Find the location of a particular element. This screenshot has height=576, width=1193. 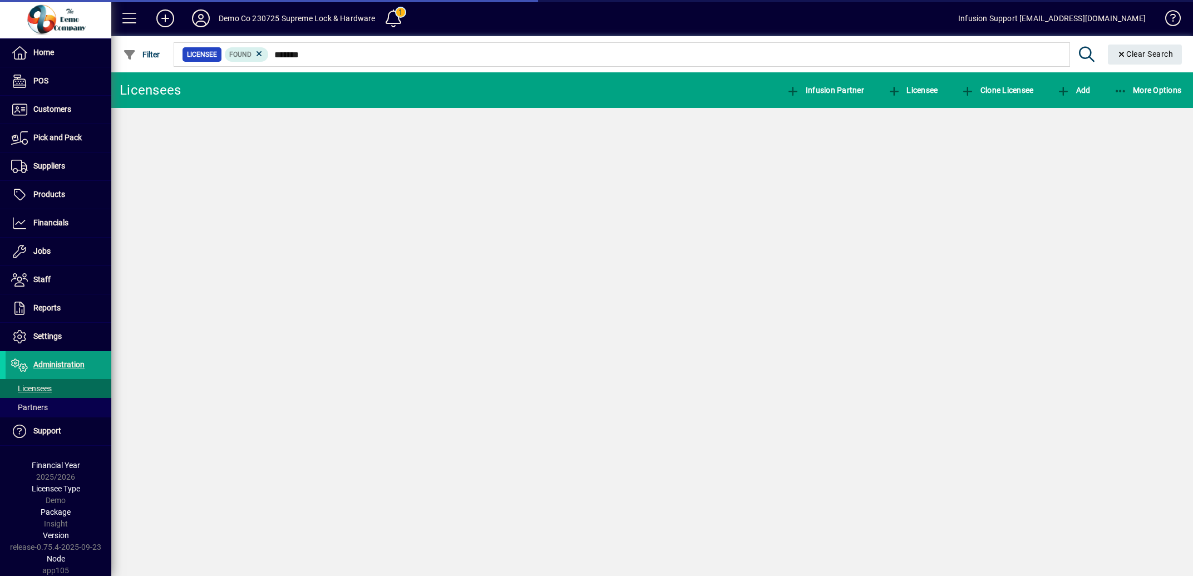

span: Partners is located at coordinates (30, 407).